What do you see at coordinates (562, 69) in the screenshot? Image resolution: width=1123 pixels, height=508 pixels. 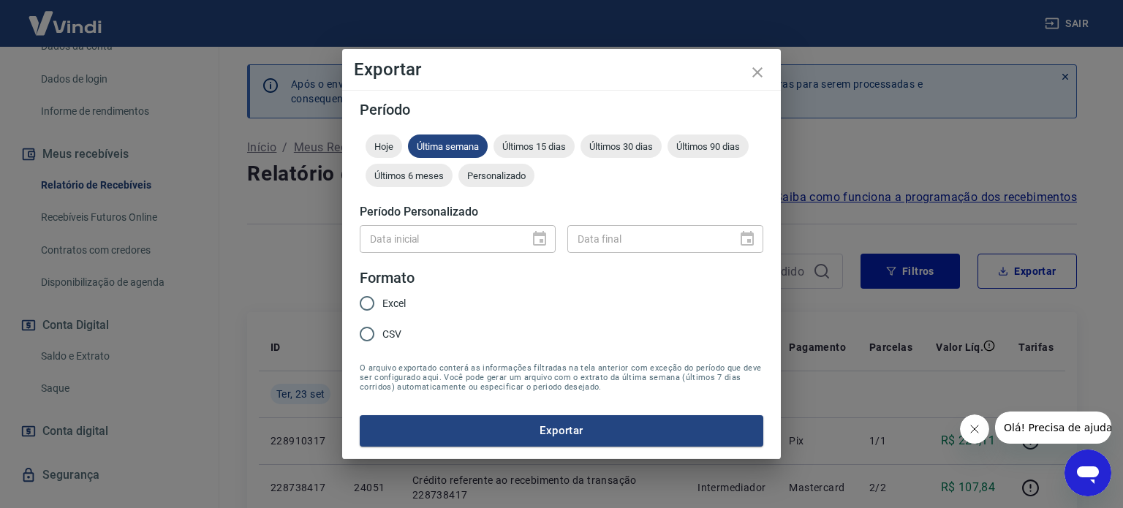 I see `h4: Exportar` at bounding box center [562, 69].